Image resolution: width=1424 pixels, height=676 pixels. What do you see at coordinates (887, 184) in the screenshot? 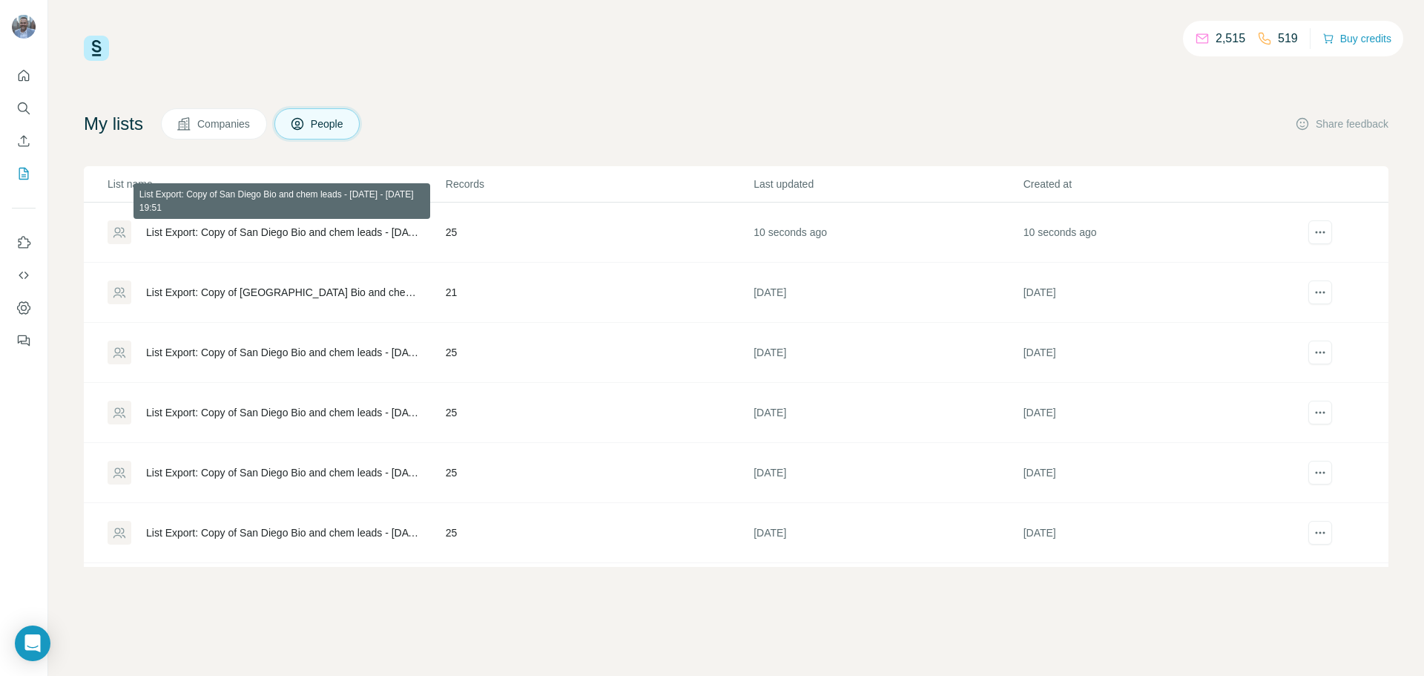
I see `p: Last updated` at bounding box center [887, 184].